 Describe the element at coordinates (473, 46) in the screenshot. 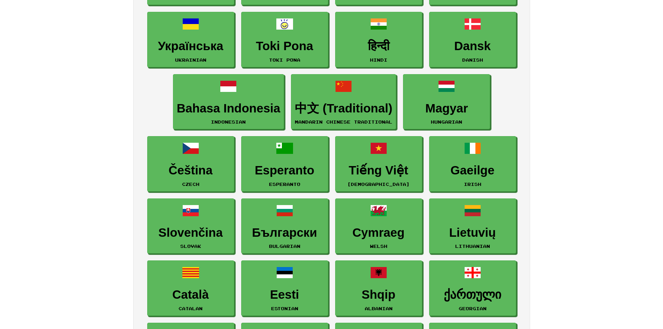

I see `h3: Dansk` at that location.